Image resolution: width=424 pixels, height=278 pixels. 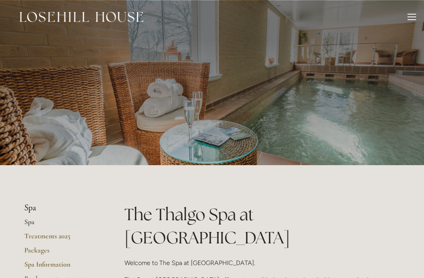 I want to click on li: Spa, so click(x=62, y=208).